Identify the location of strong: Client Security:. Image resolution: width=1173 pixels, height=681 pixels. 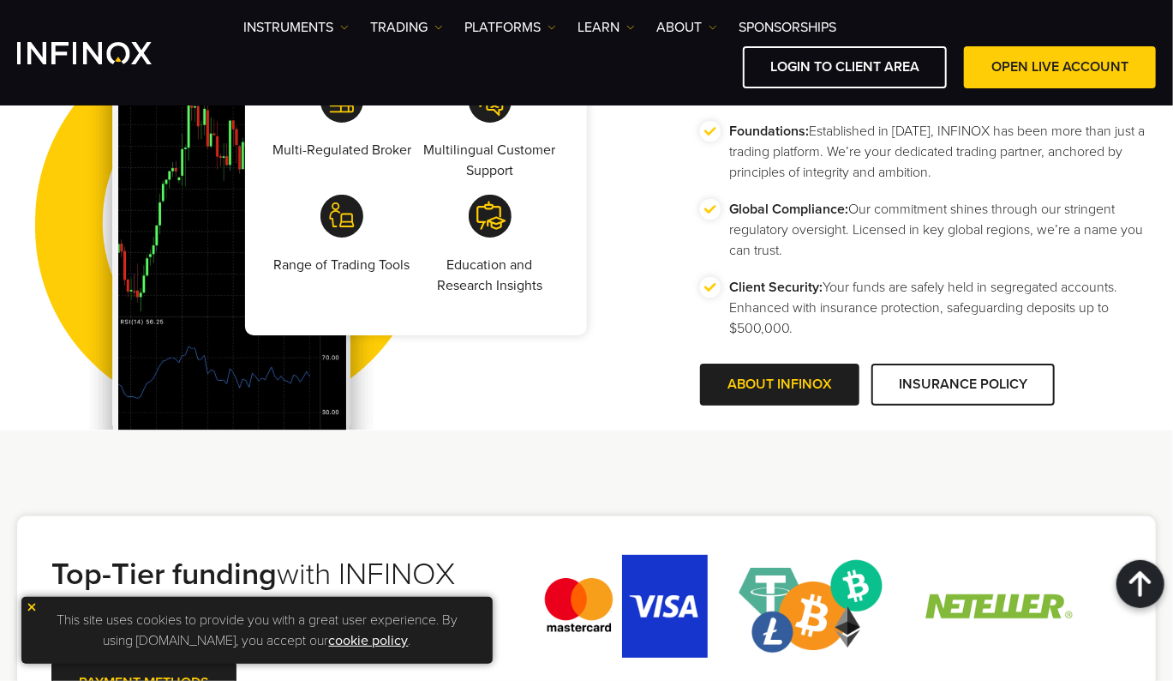
(776, 287).